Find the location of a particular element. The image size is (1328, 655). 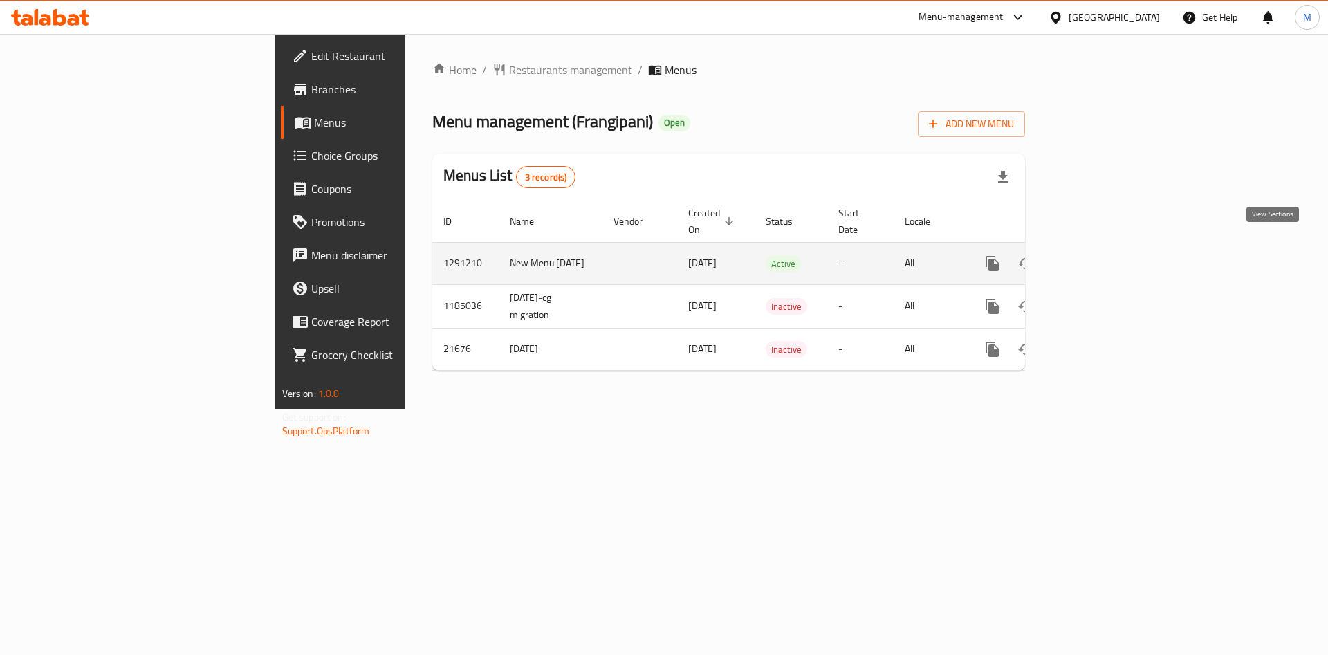

span: Version: is located at coordinates (299, 394).